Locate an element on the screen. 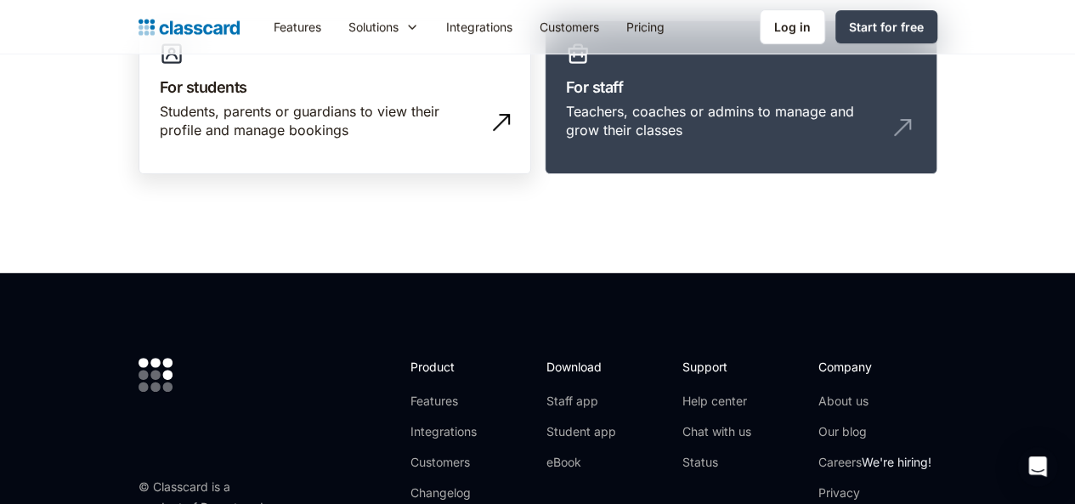  h2: Support is located at coordinates (716, 366).